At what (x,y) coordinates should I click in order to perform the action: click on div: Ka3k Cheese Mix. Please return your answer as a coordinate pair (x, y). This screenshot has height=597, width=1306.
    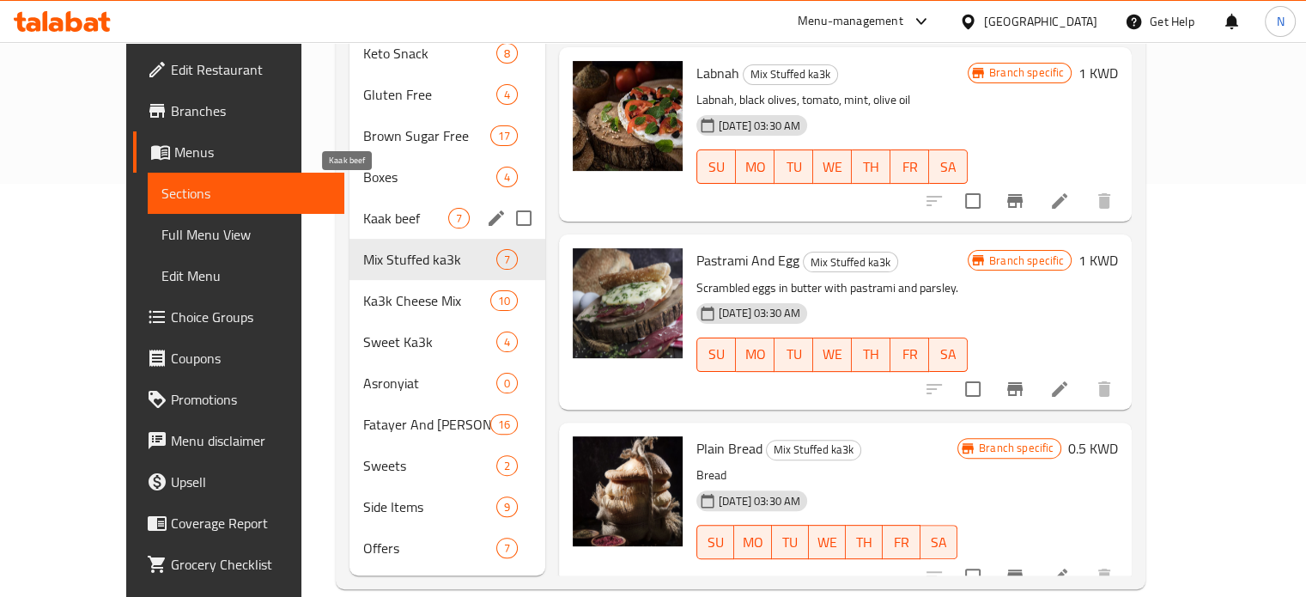
    Looking at the image, I should click on (426, 301).